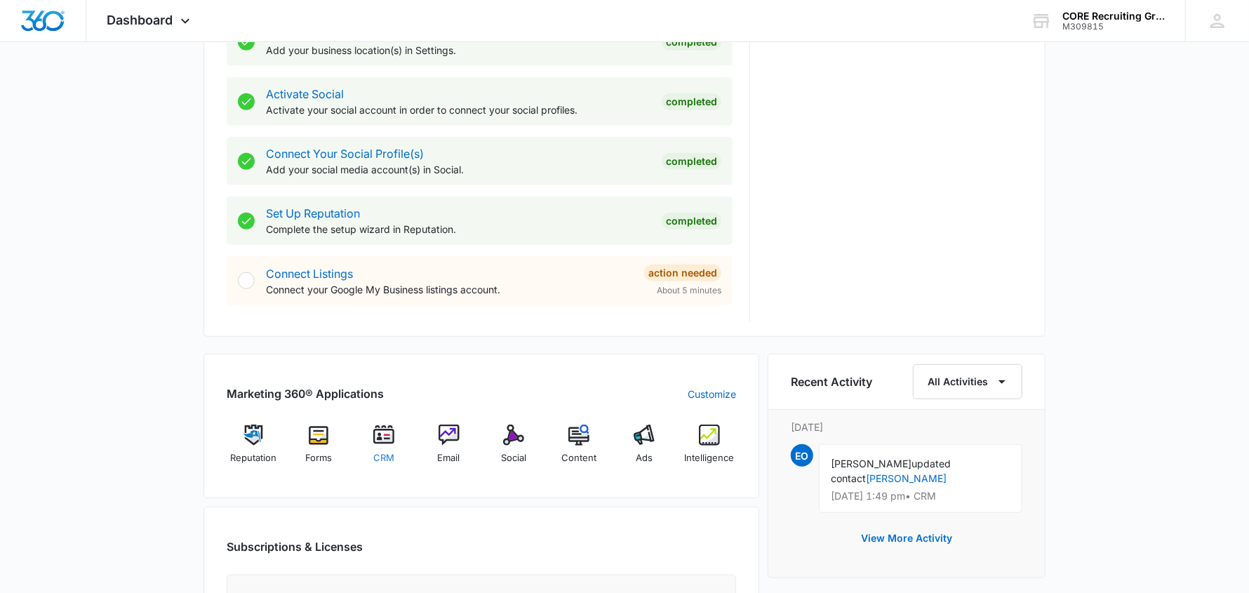 The width and height of the screenshot is (1249, 593). What do you see at coordinates (514, 458) in the screenshot?
I see `span: Social` at bounding box center [514, 458].